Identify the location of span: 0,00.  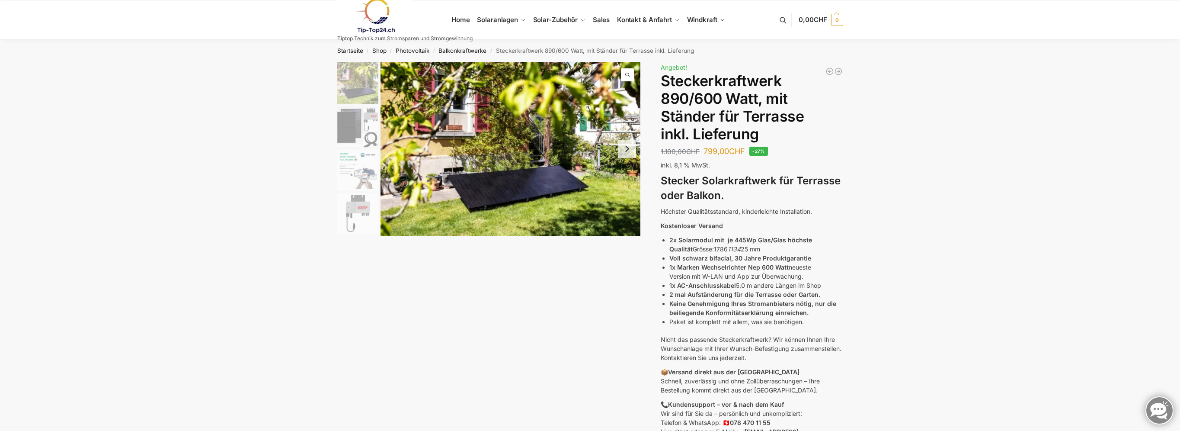
(812, 19).